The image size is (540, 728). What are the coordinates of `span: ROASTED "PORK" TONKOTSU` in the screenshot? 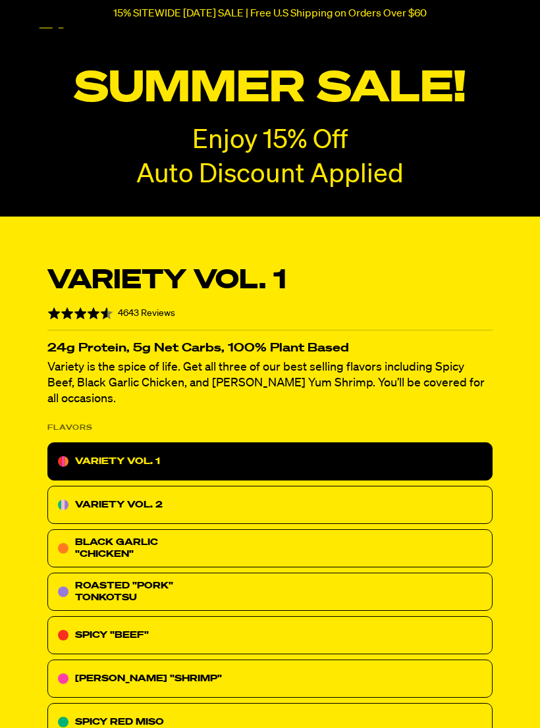 It's located at (124, 592).